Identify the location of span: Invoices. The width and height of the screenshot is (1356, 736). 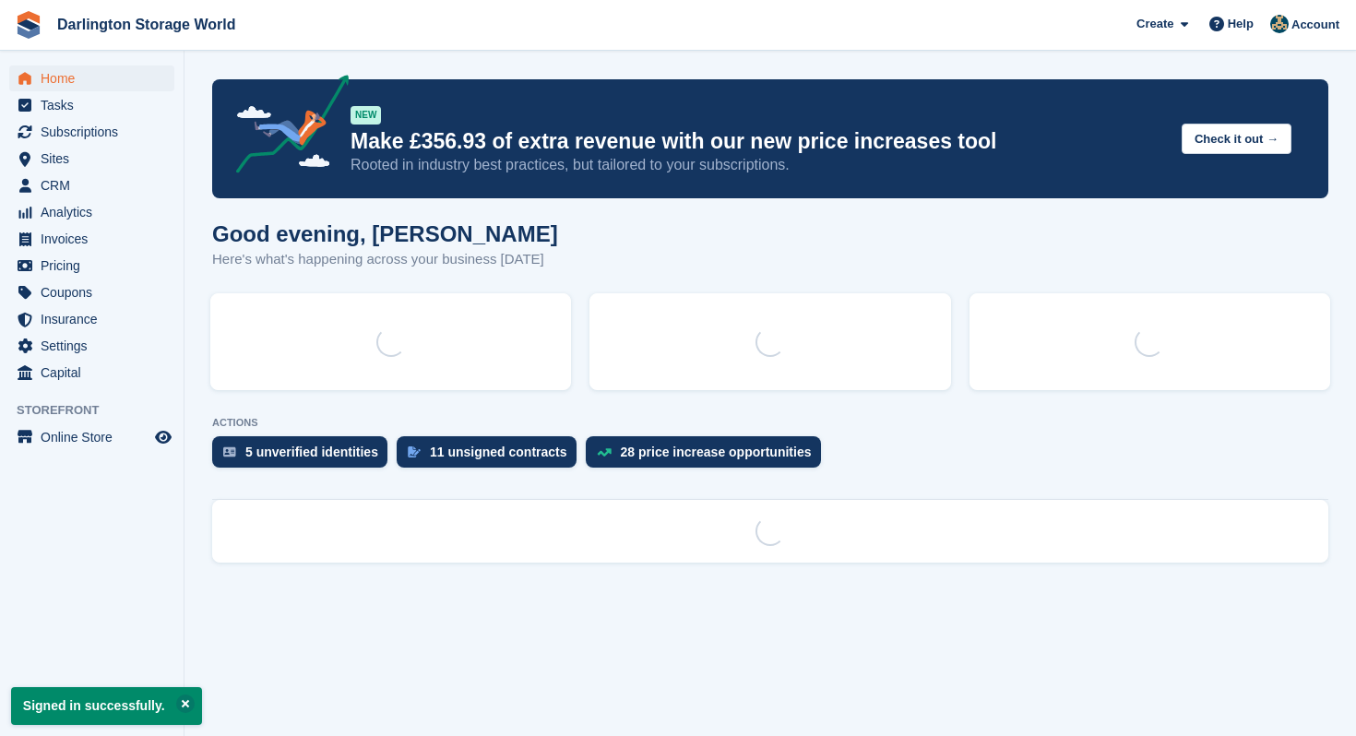
(96, 239).